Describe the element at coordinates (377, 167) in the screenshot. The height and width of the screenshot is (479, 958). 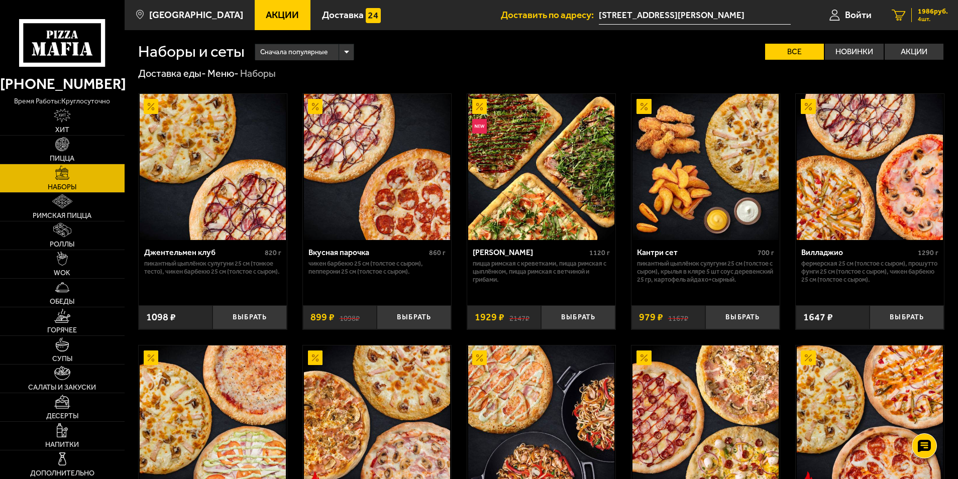
I see `img: Вкусная парочка` at that location.